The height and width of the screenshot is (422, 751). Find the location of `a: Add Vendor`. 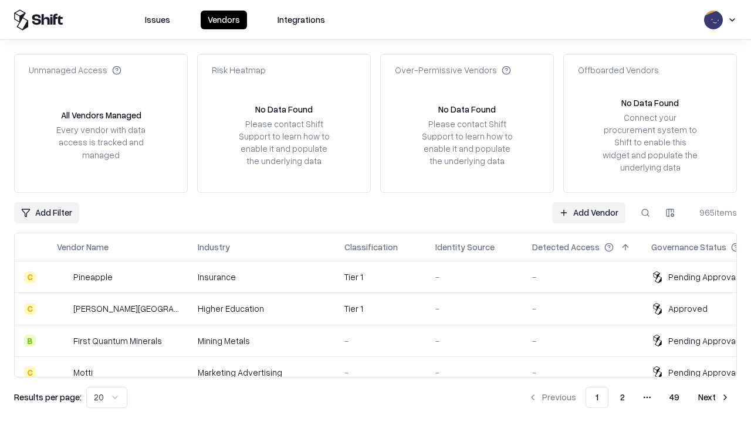

a: Add Vendor is located at coordinates (588, 213).